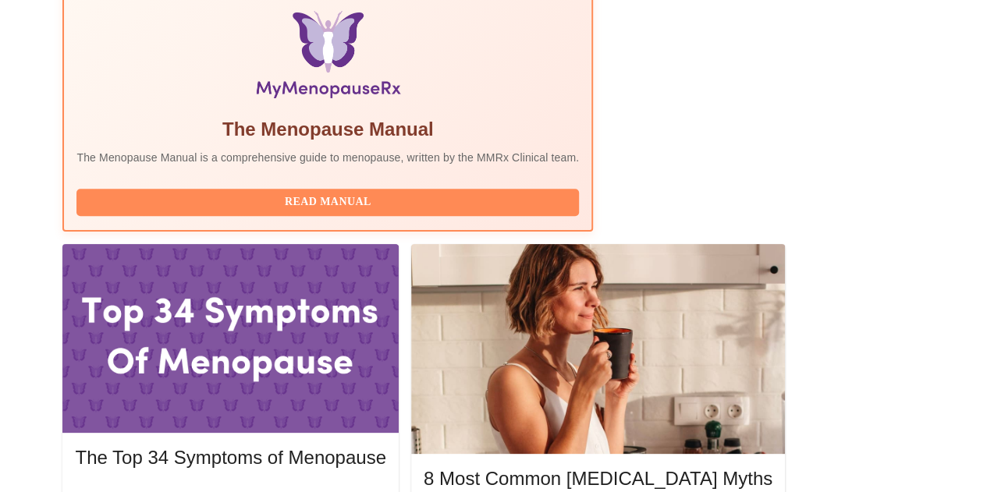 Image resolution: width=987 pixels, height=492 pixels. What do you see at coordinates (328, 202) in the screenshot?
I see `button: Read Manual` at bounding box center [328, 202].